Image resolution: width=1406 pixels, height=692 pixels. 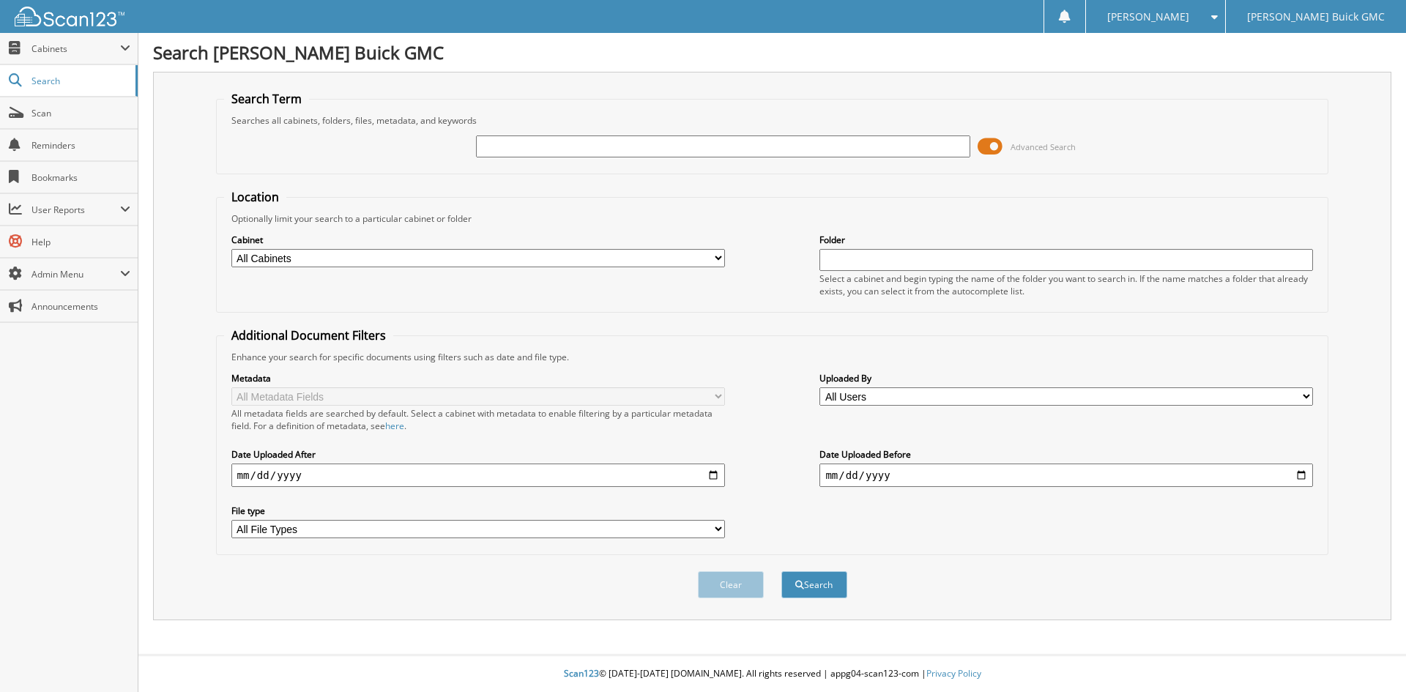 What do you see at coordinates (773, 357) in the screenshot?
I see `div: Enhance your search for specific documents using filters such as date and file type.` at bounding box center [773, 357].